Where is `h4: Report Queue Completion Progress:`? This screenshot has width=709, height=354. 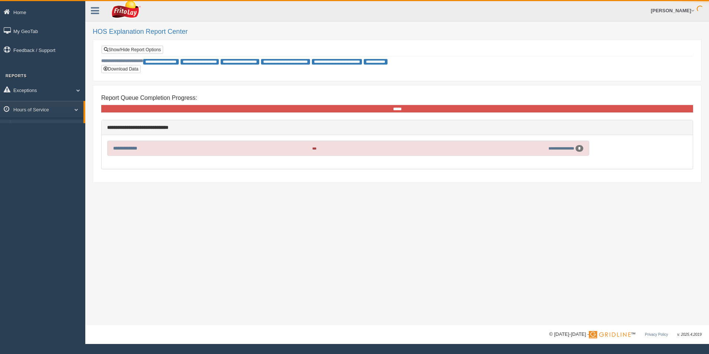
h4: Report Queue Completion Progress: is located at coordinates (397, 98).